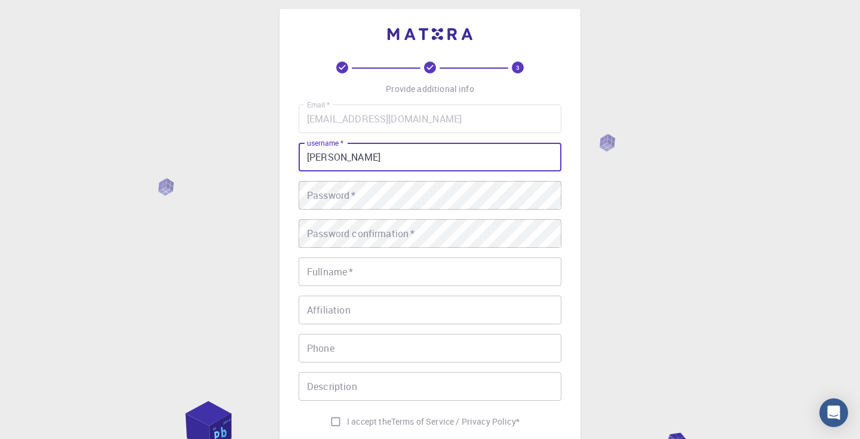 Image resolution: width=860 pixels, height=439 pixels. I want to click on span: I accept the, so click(369, 422).